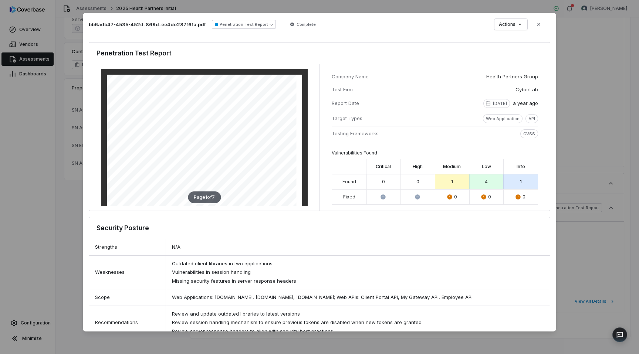 This screenshot has width=639, height=354. Describe the element at coordinates (358, 272) in the screenshot. I see `div: Vulnerabilities in session handling` at that location.